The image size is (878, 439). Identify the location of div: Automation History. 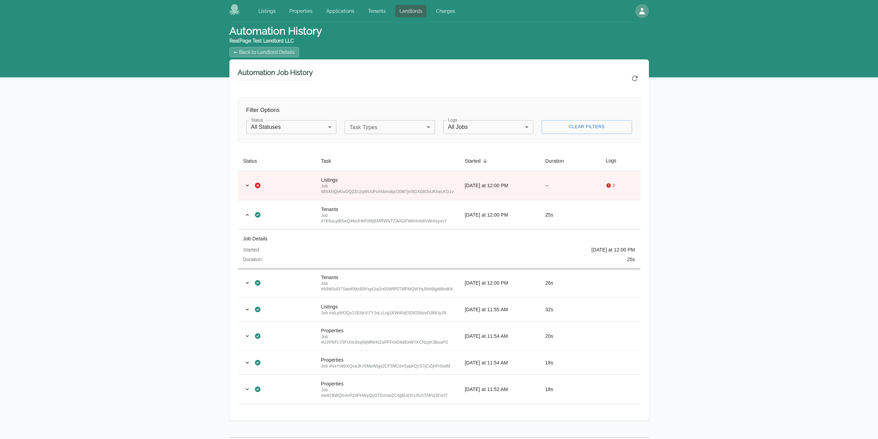
(276, 31).